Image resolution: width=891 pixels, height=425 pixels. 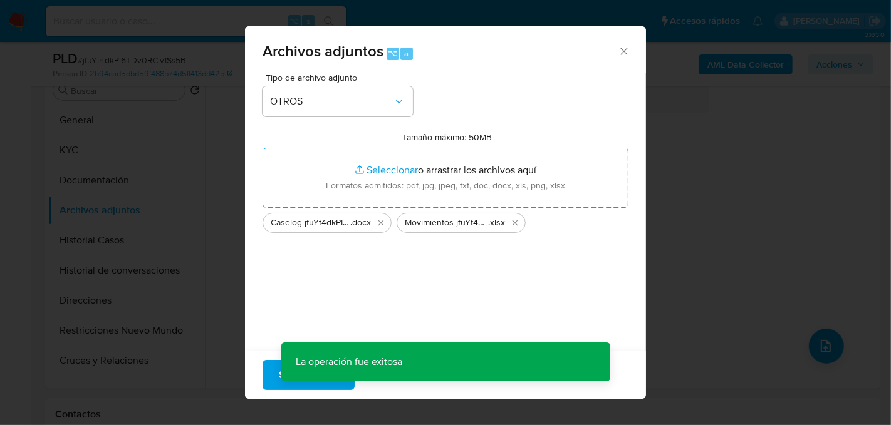 What do you see at coordinates (308, 375) in the screenshot?
I see `button: Subir archivo` at bounding box center [308, 375].